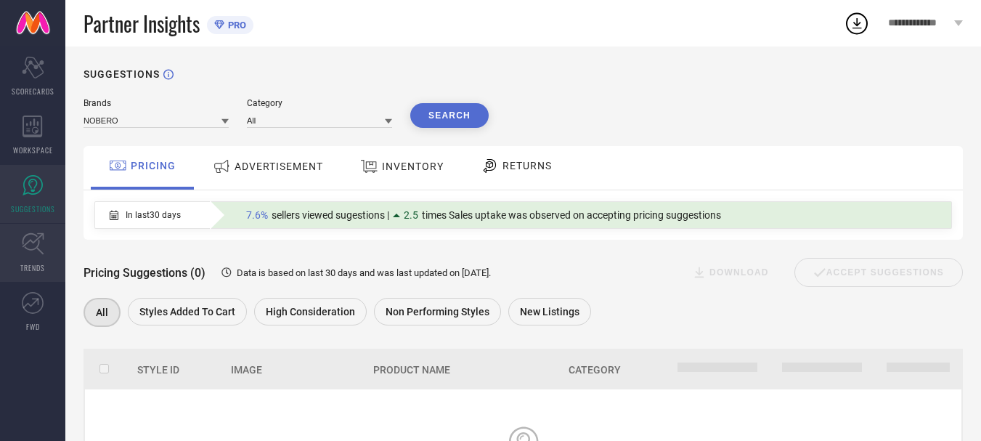 The image size is (981, 441). Describe the element at coordinates (246, 370) in the screenshot. I see `span: Image` at that location.